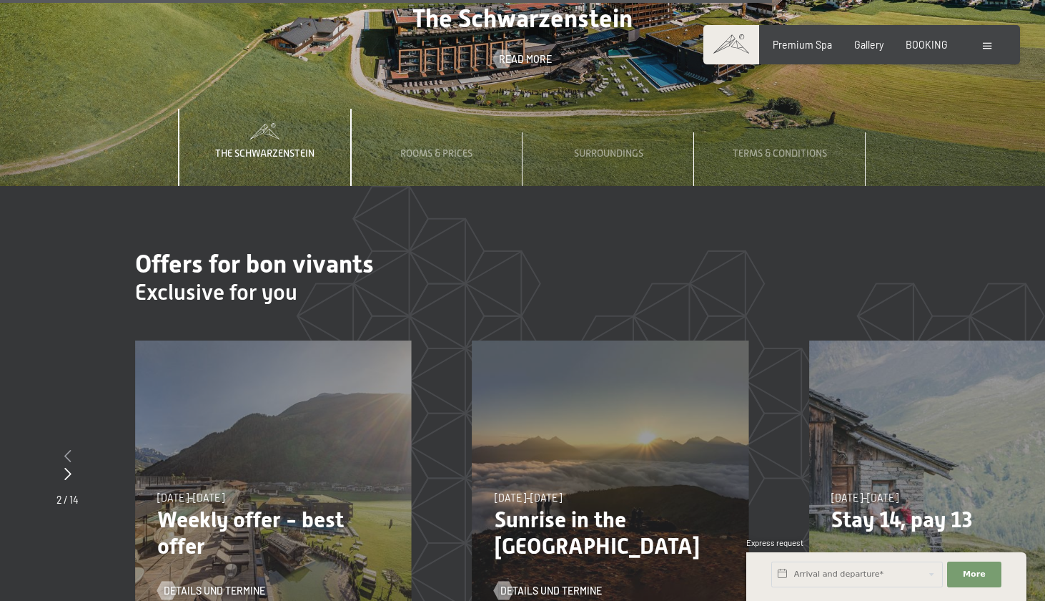 The height and width of the screenshot is (601, 1045). I want to click on p: Weekly offer - best offer, so click(273, 533).